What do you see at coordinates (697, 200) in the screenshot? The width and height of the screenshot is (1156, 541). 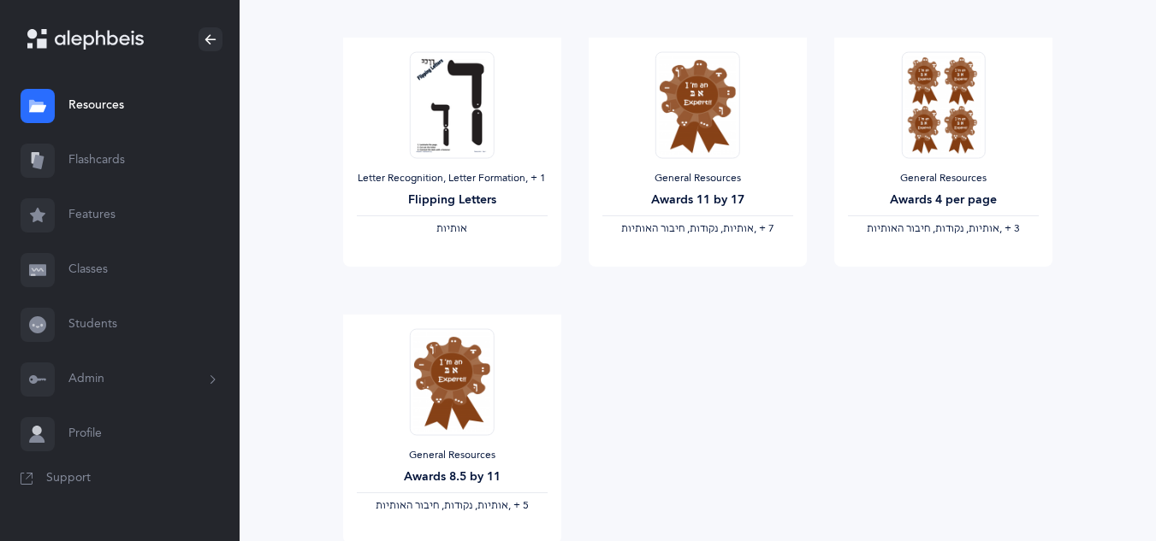 I see `div: Awards 11 by 17` at bounding box center [697, 200].